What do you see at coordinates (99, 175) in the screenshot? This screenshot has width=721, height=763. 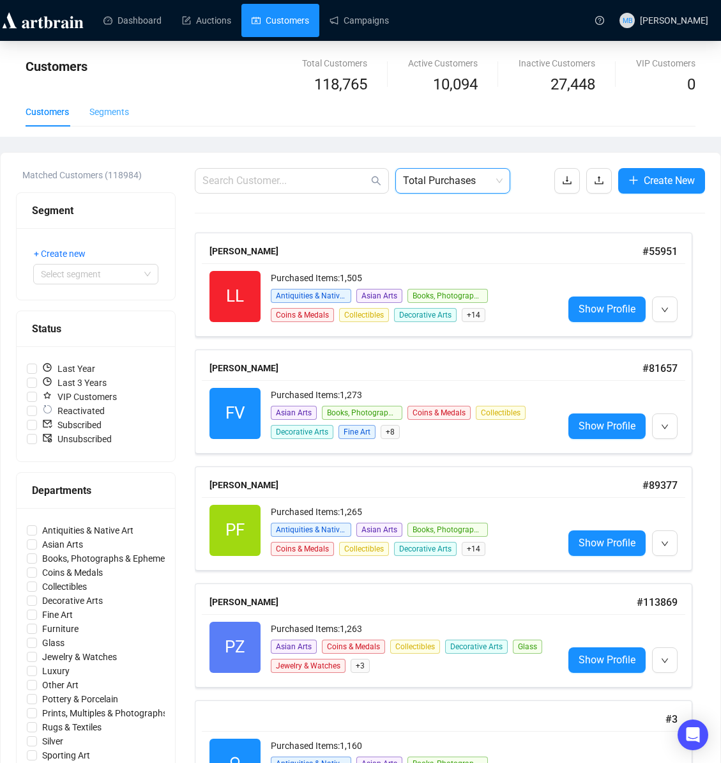 I see `div: Matched Customers (118984)` at bounding box center [99, 175].